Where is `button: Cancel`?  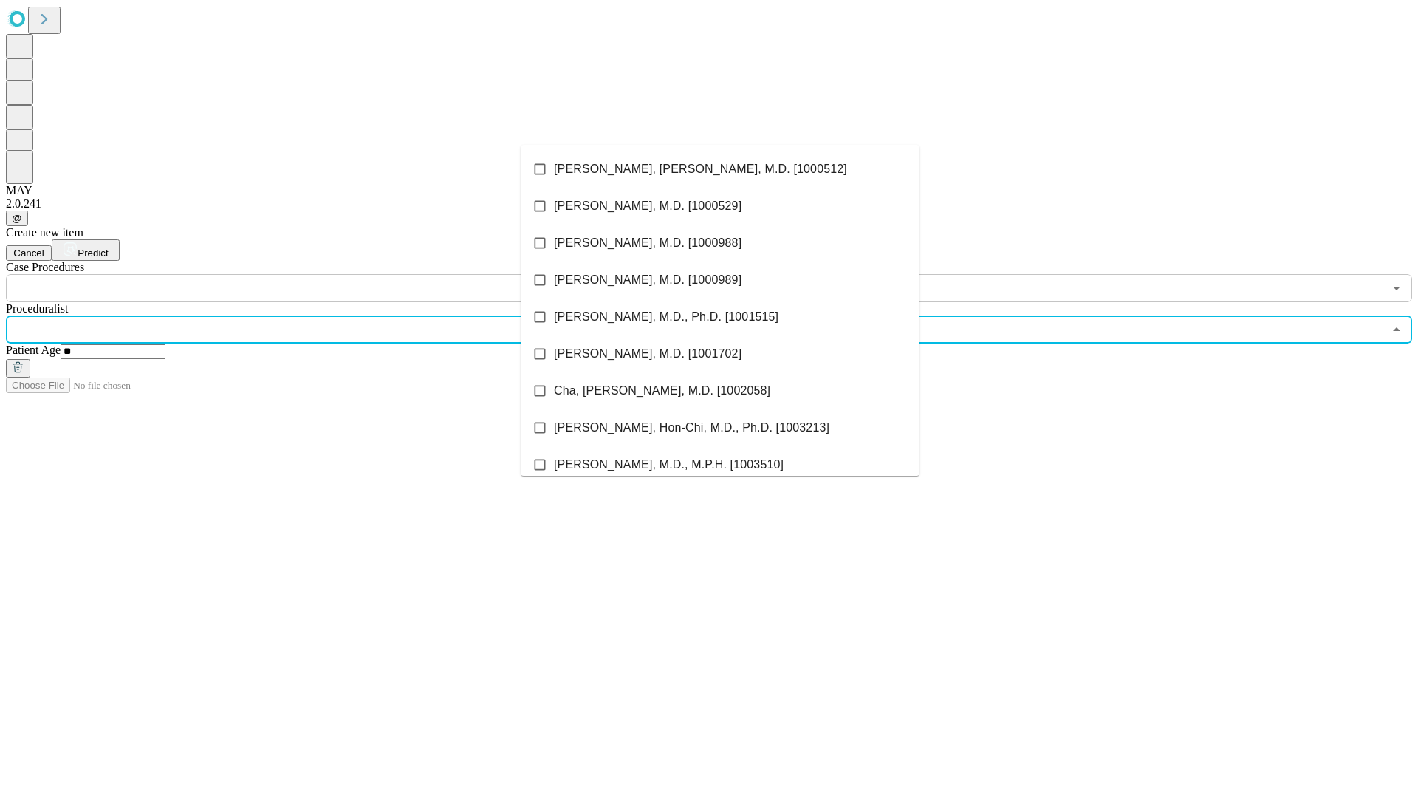
button: Cancel is located at coordinates (29, 253).